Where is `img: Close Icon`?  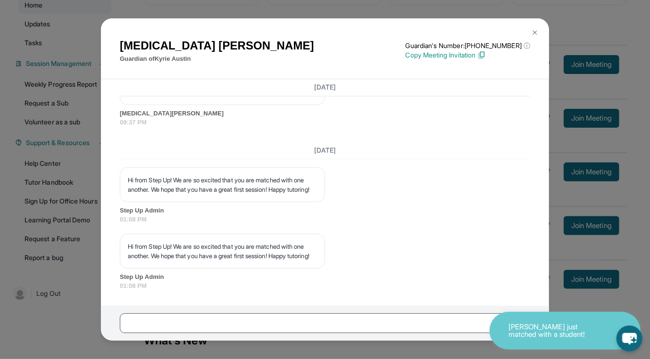 img: Close Icon is located at coordinates (535, 33).